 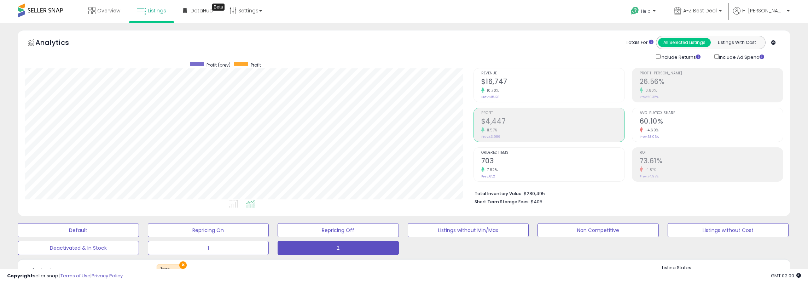 What do you see at coordinates (646, 11) in the screenshot?
I see `span: Help` at bounding box center [646, 11].